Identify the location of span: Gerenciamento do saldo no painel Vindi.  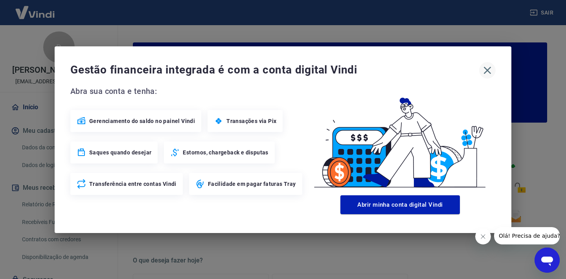
(142, 121).